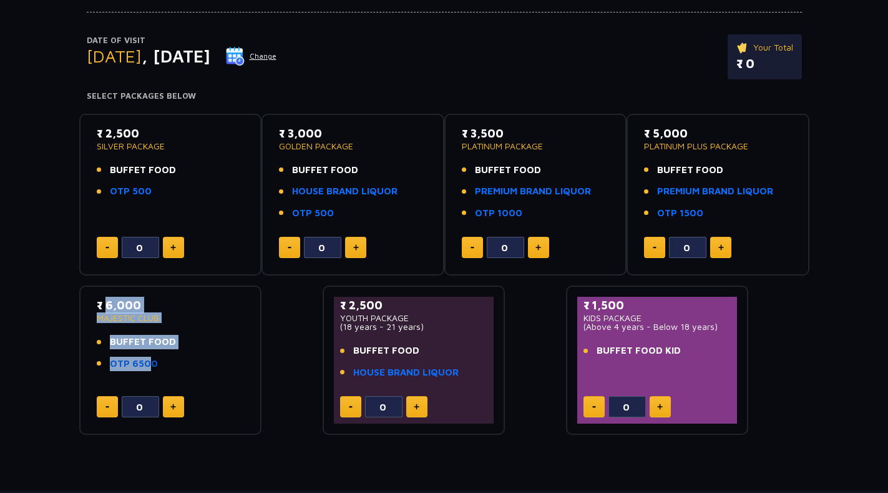 This screenshot has width=888, height=493. Describe the element at coordinates (718, 133) in the screenshot. I see `p: ₹ 5,000` at that location.